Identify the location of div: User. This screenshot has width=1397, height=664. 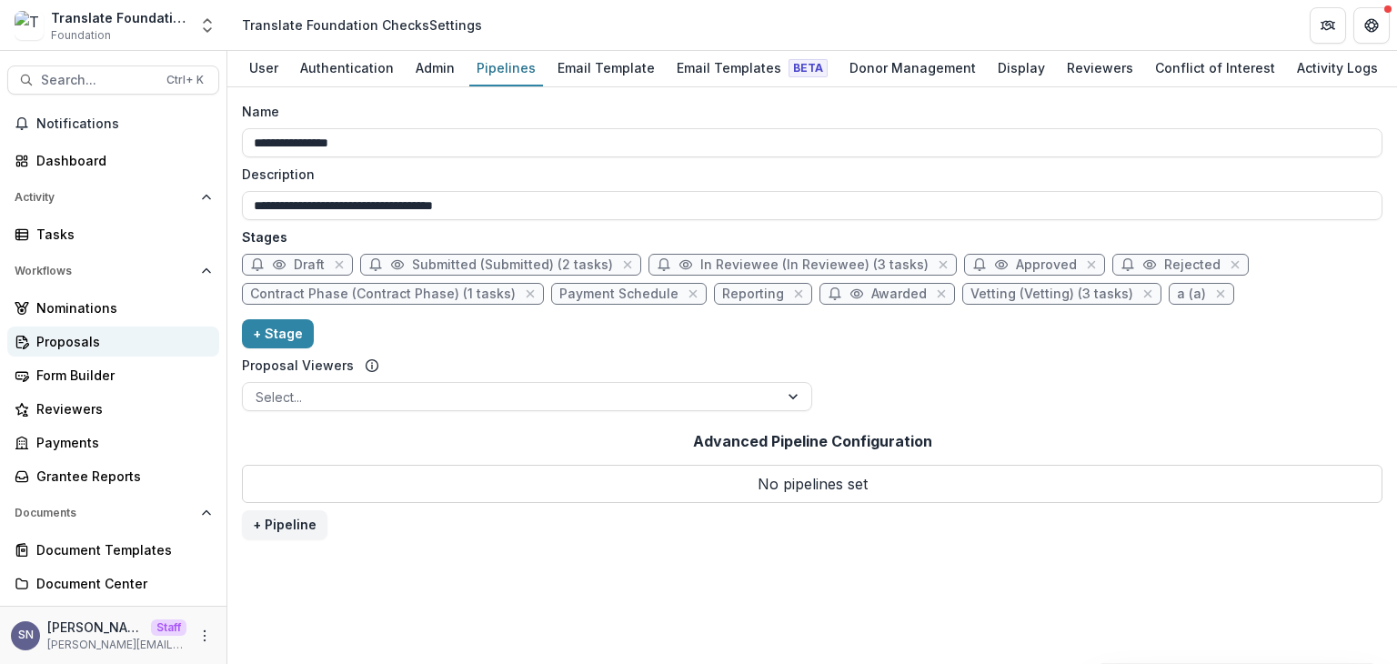
(264, 67).